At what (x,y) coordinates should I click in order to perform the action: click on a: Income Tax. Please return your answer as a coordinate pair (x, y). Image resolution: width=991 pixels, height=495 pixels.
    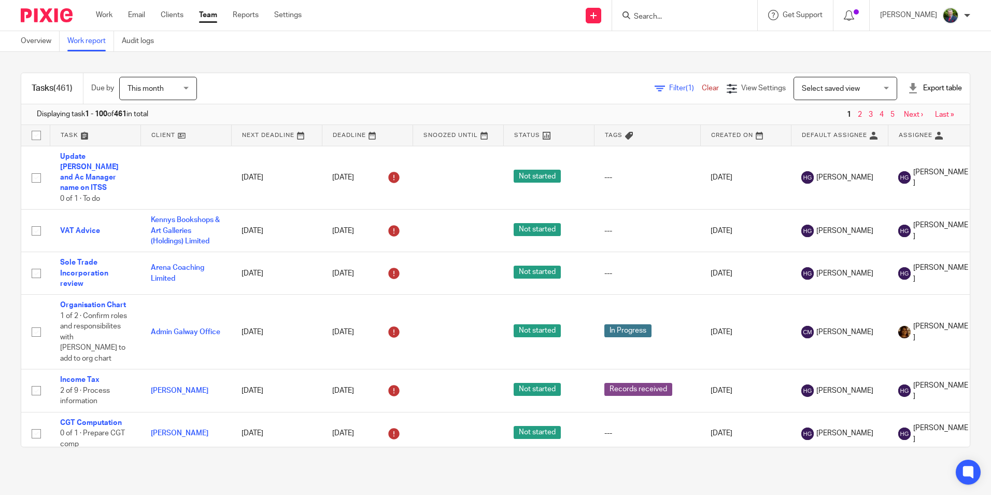
    Looking at the image, I should click on (80, 380).